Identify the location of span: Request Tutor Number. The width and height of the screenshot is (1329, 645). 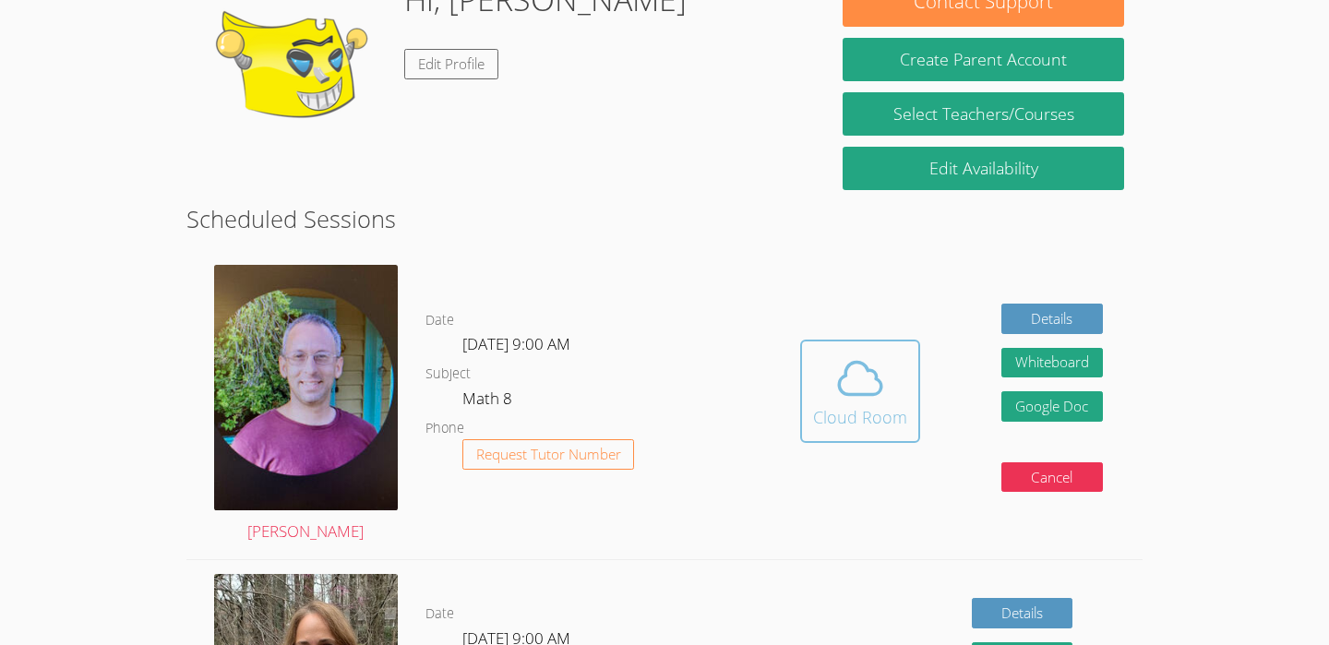
(548, 454).